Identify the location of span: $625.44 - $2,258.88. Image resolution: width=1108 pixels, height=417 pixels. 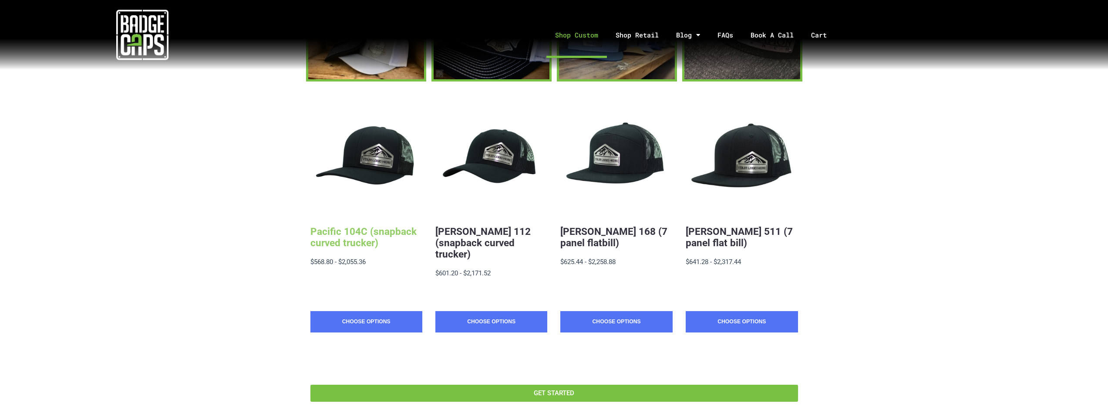
(588, 262).